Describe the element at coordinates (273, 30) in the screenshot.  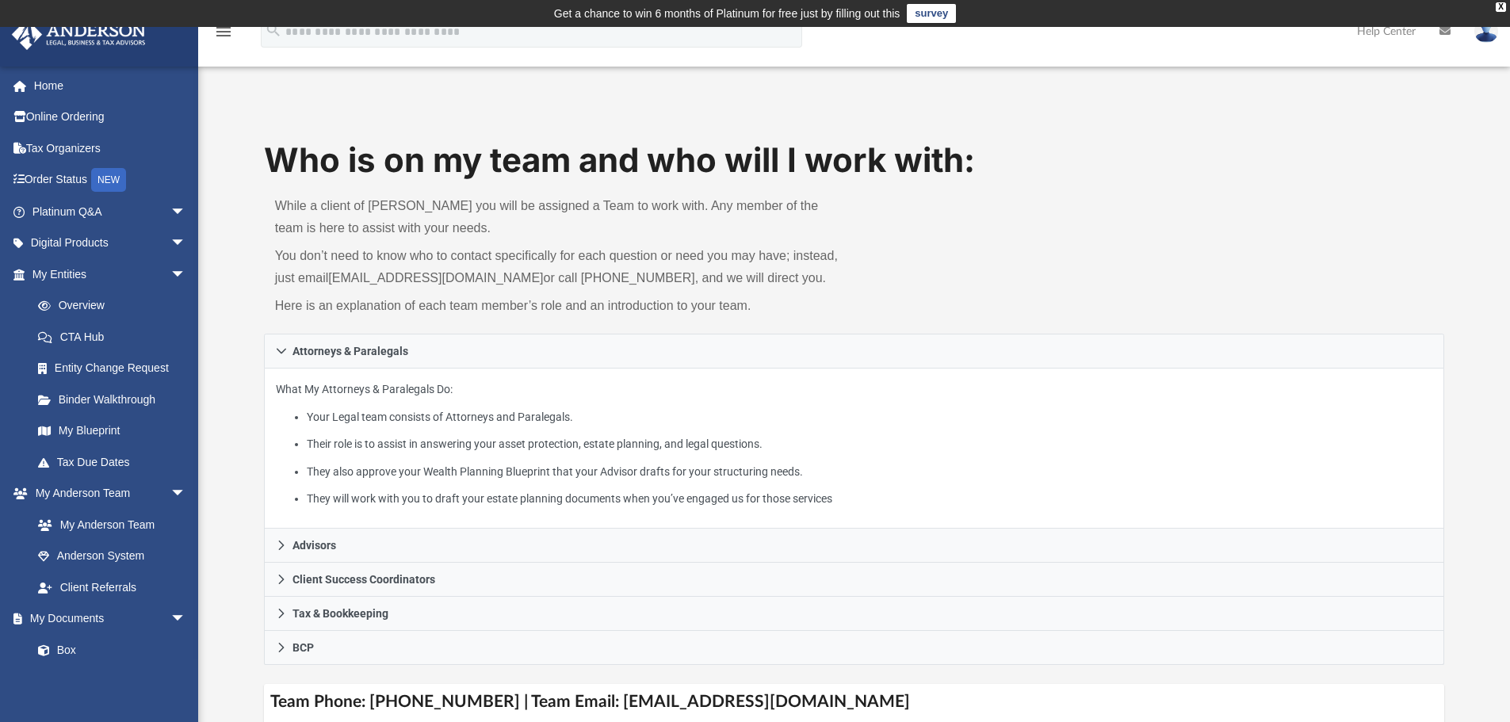
I see `i: search` at that location.